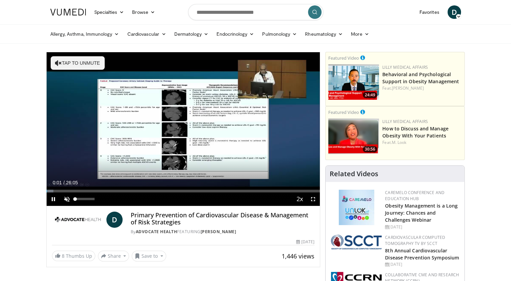 The width and height of the screenshot is (511, 281). I want to click on button: Unmute, so click(67, 199).